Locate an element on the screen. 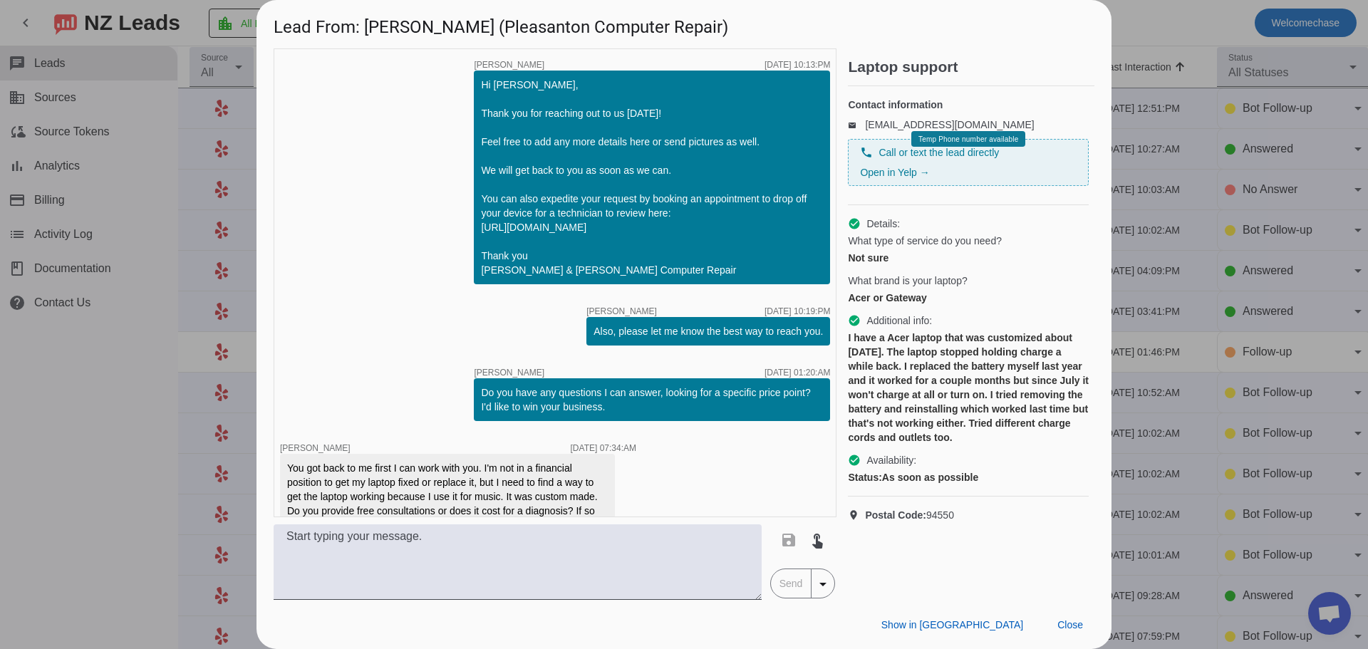  span: Call or text the lead directly is located at coordinates (938, 152).